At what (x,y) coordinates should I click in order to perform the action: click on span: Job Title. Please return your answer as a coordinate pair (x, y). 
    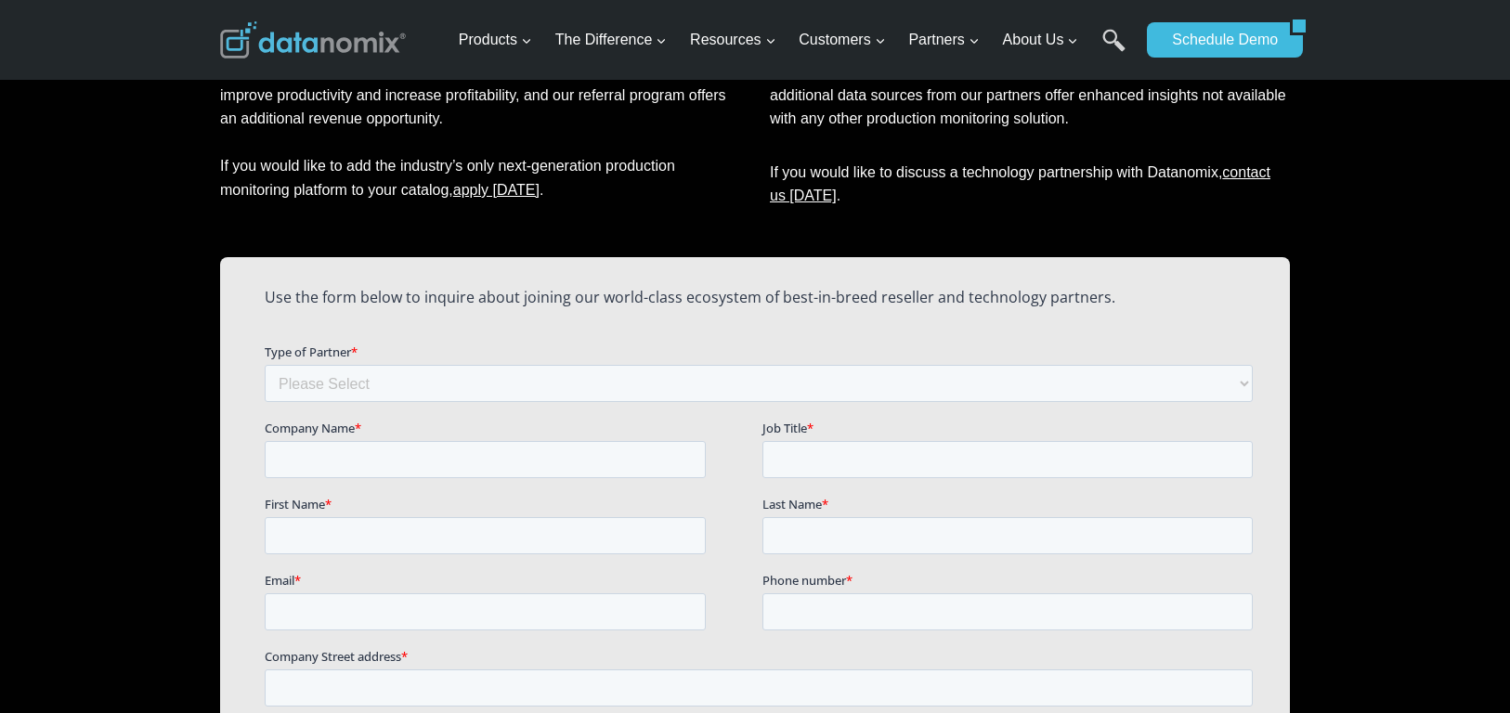
    Looking at the image, I should click on (520, 156).